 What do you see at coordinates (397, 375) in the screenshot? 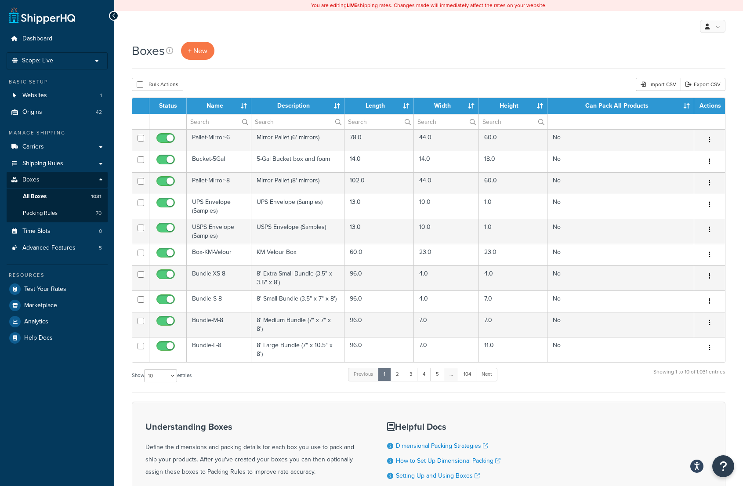
I see `a: 2` at bounding box center [397, 375].